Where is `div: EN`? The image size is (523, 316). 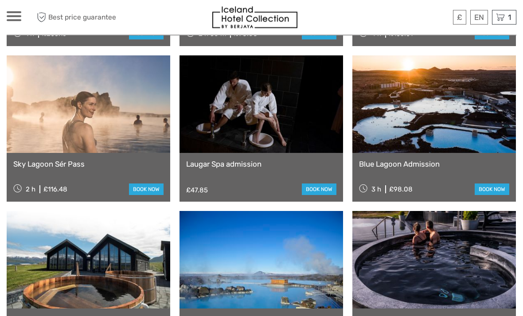 div: EN is located at coordinates (479, 17).